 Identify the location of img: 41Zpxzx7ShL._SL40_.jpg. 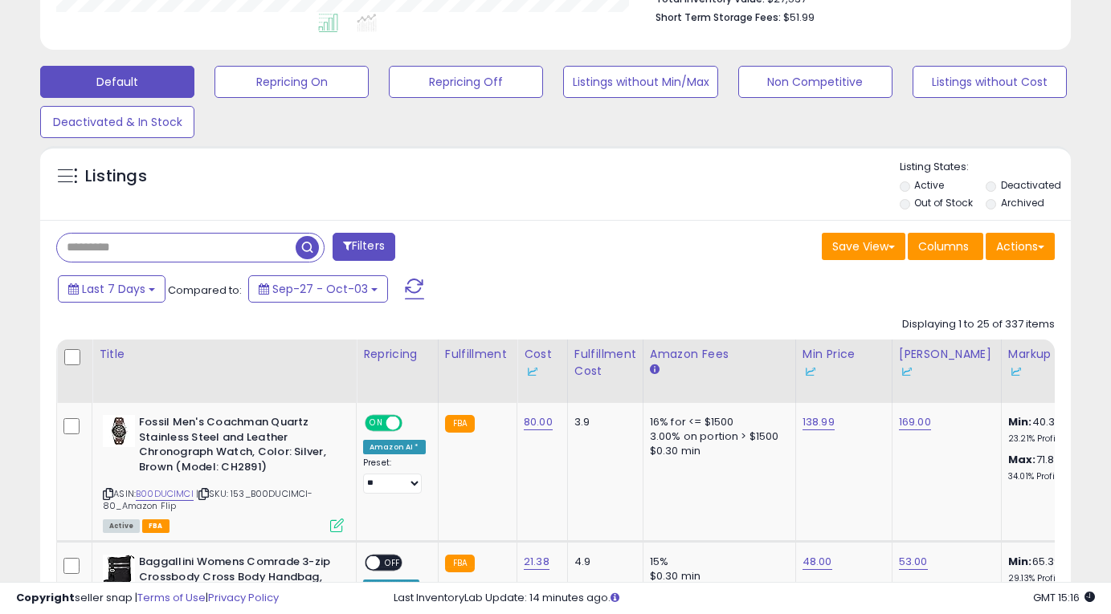
(119, 431).